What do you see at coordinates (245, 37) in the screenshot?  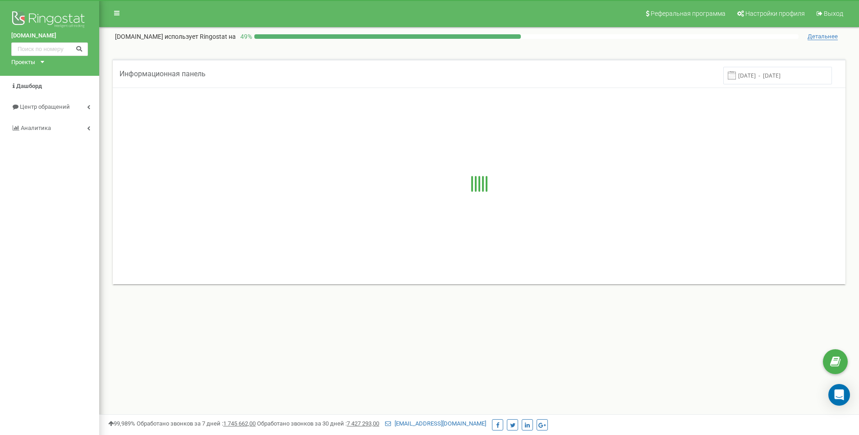 I see `p: 49 %` at bounding box center [245, 37].